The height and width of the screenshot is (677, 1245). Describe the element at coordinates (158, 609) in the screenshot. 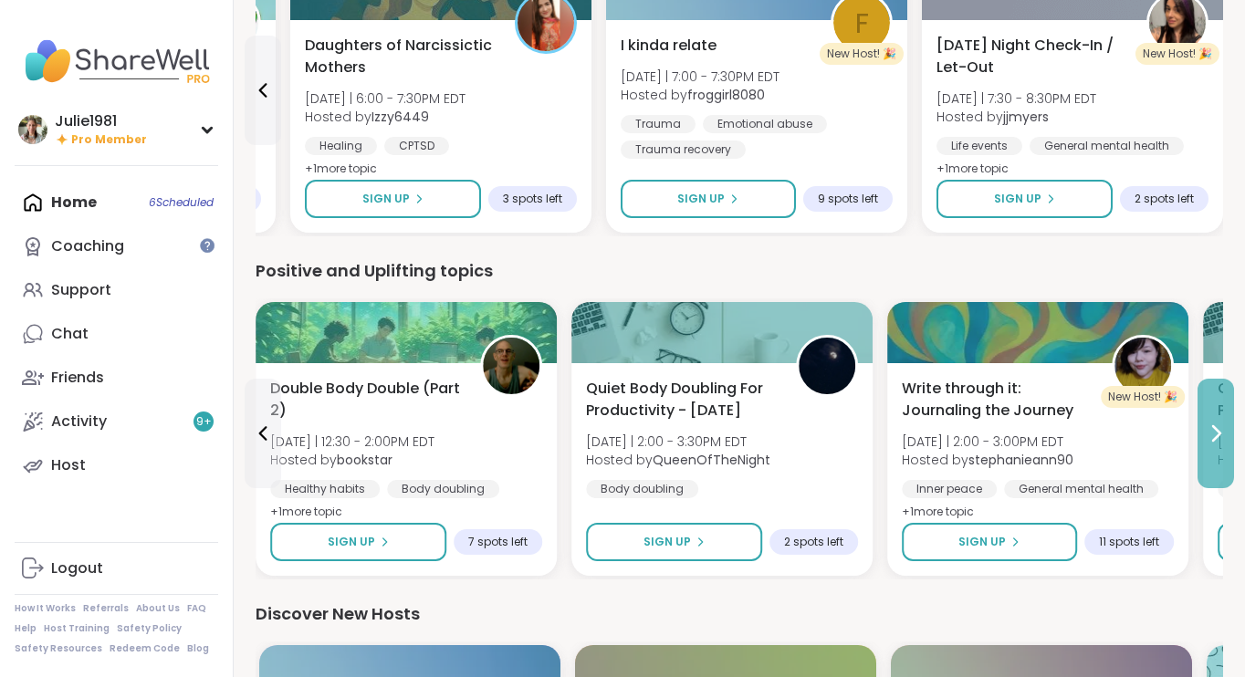

I see `a: About Us` at that location.